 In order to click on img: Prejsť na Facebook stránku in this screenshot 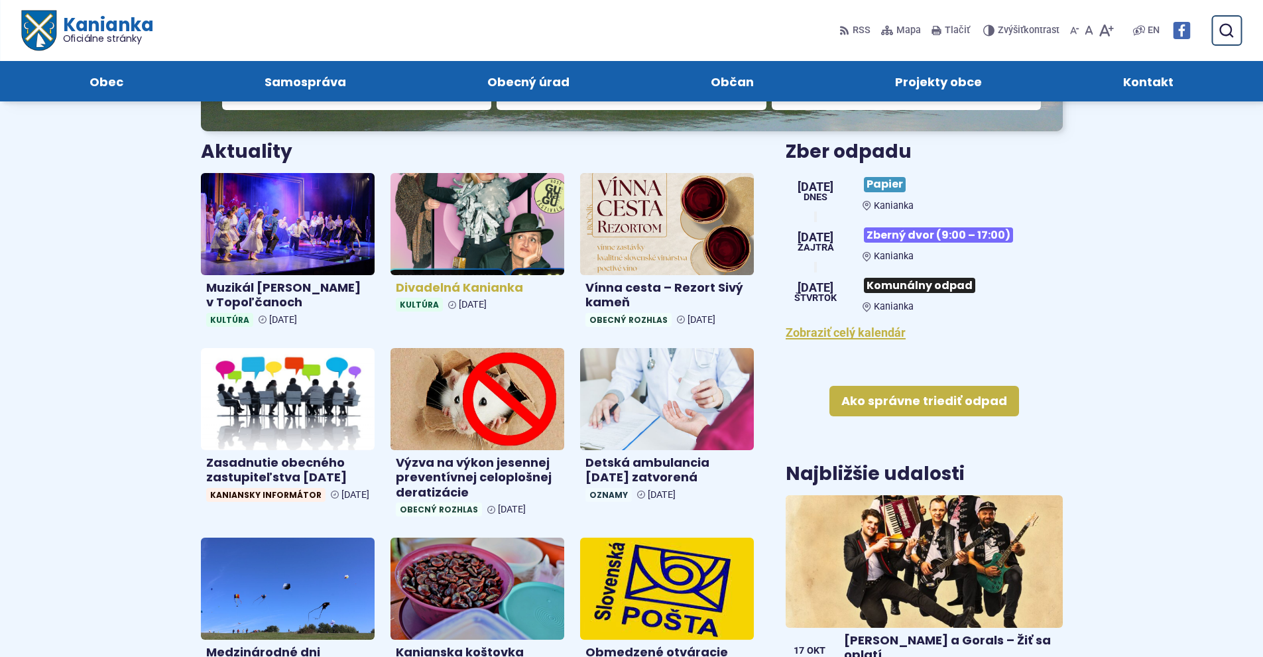, I will do `click(1182, 30)`.